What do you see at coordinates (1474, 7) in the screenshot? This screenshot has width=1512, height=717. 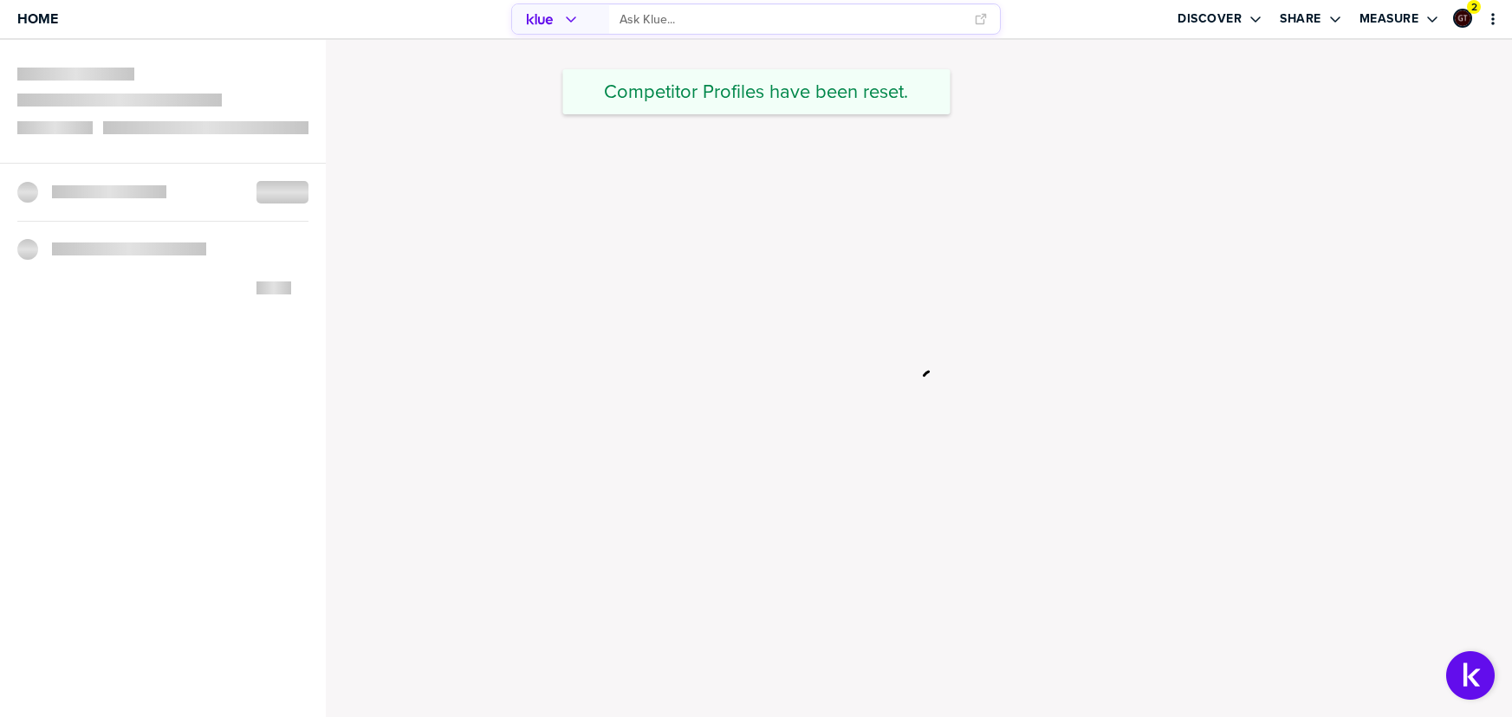 I see `span: 2` at bounding box center [1474, 7].